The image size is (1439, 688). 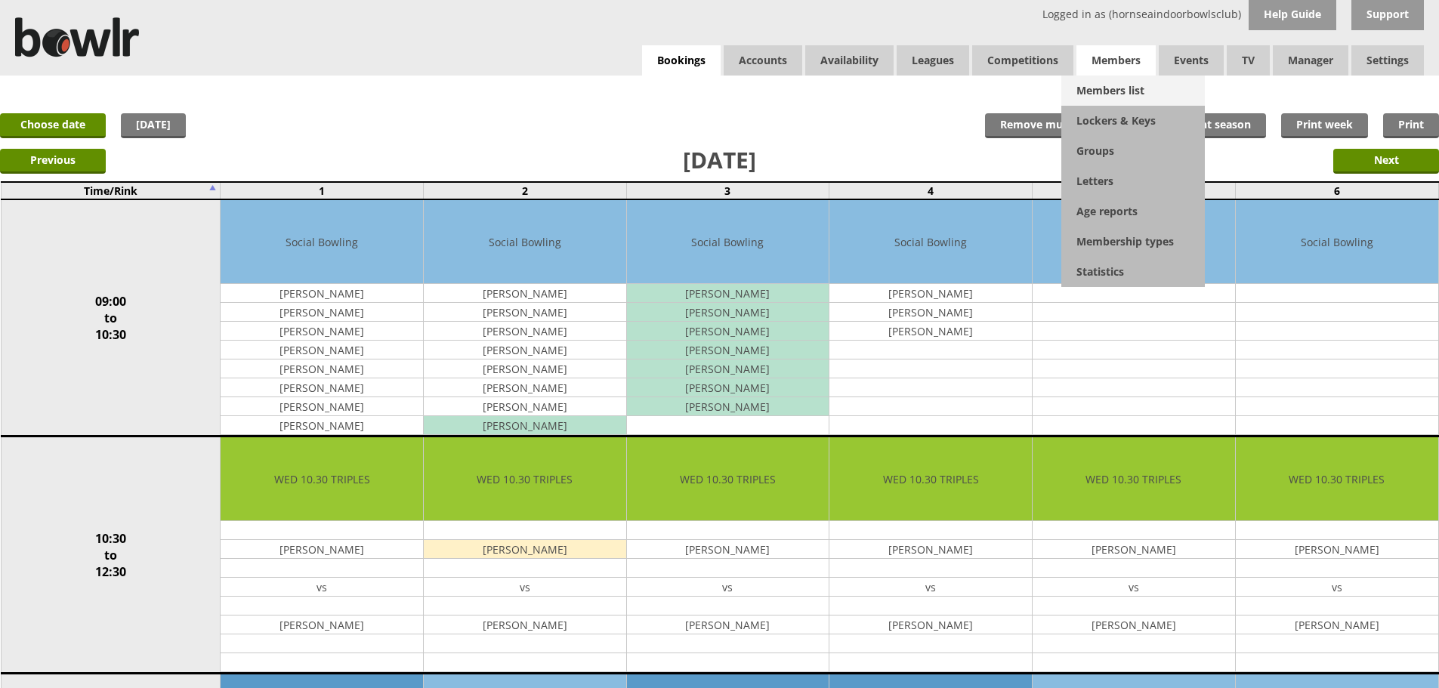 I want to click on td: 10:30 to 12:30, so click(x=110, y=555).